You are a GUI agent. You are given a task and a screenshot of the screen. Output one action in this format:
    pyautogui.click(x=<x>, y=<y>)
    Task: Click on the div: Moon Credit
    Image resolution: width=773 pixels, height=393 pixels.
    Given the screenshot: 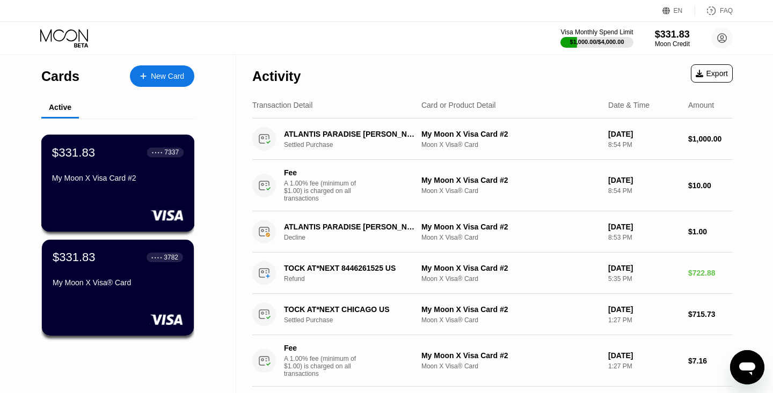 What is the action you would take?
    pyautogui.click(x=672, y=44)
    